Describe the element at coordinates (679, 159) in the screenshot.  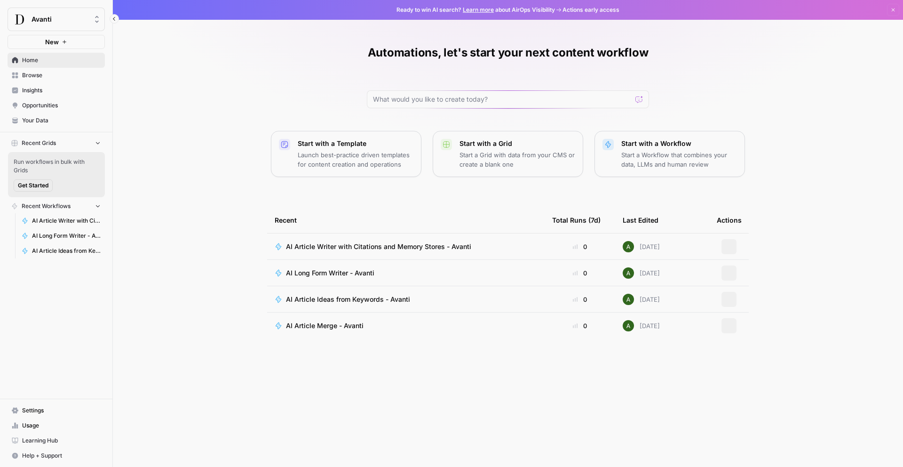
I see `p: Start a Workflow that combines your data, LLMs and human review` at that location.